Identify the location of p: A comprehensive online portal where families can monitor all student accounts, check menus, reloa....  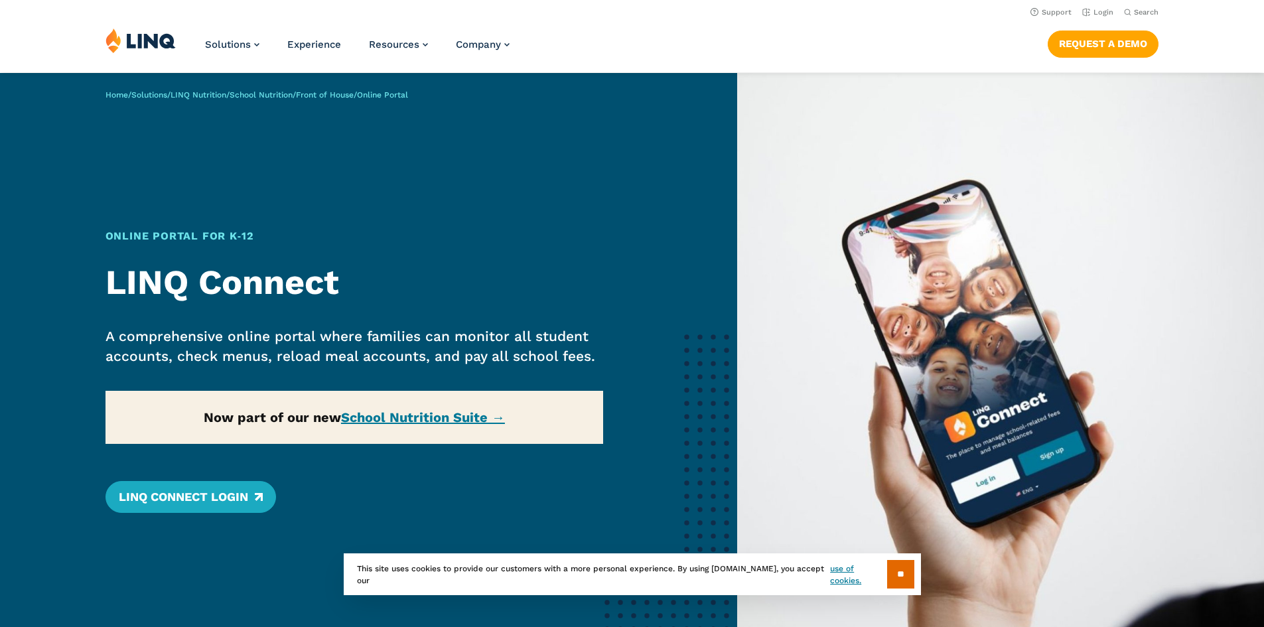
(354, 346).